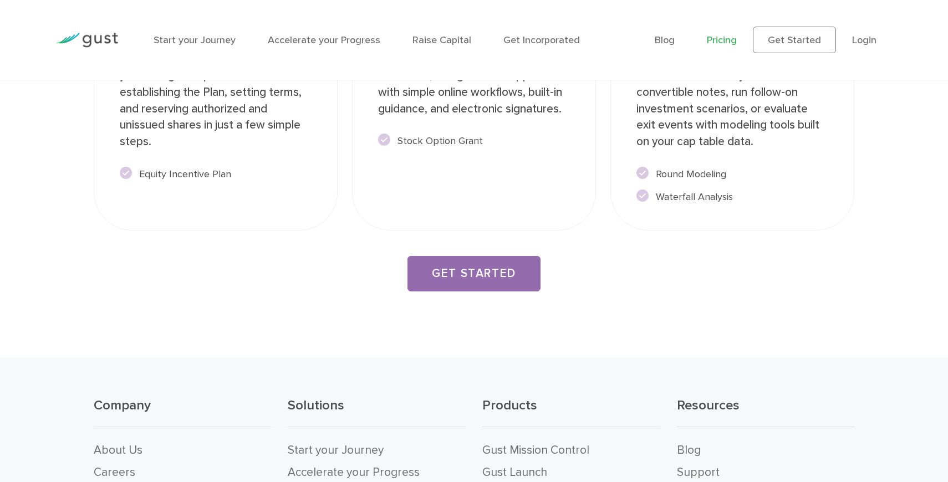 The image size is (948, 482). I want to click on a: Get Started, so click(795, 40).